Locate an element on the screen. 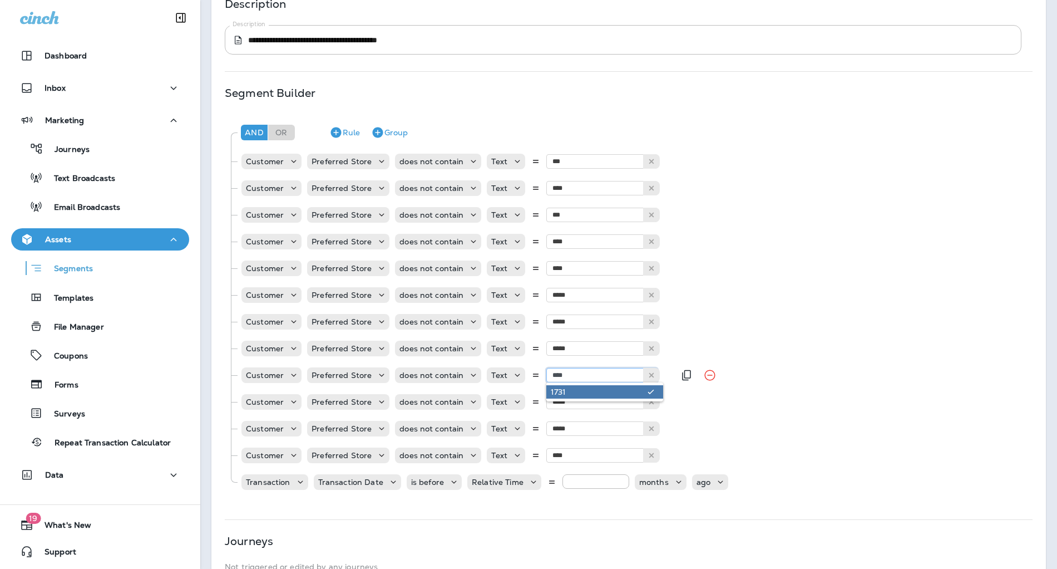  div: And is located at coordinates (254, 132).